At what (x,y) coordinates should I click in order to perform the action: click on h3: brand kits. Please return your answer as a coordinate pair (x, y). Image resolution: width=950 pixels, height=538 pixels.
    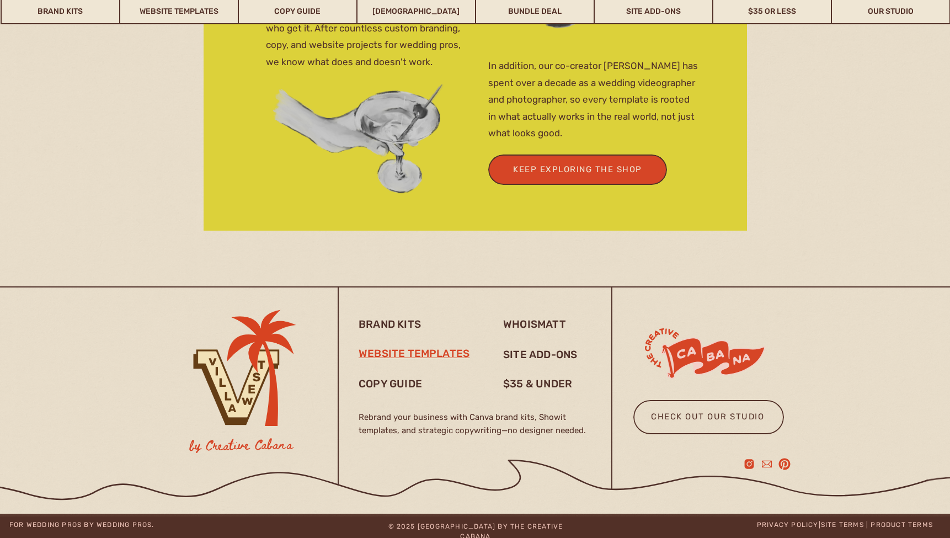
    Looking at the image, I should click on (392, 324).